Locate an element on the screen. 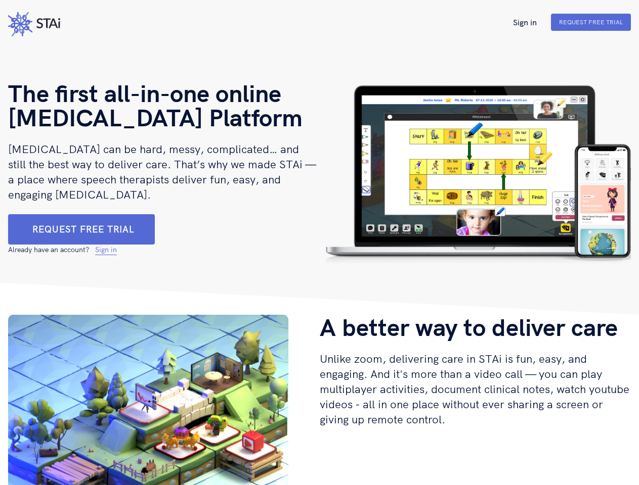  span: Already have an account? is located at coordinates (62, 250).